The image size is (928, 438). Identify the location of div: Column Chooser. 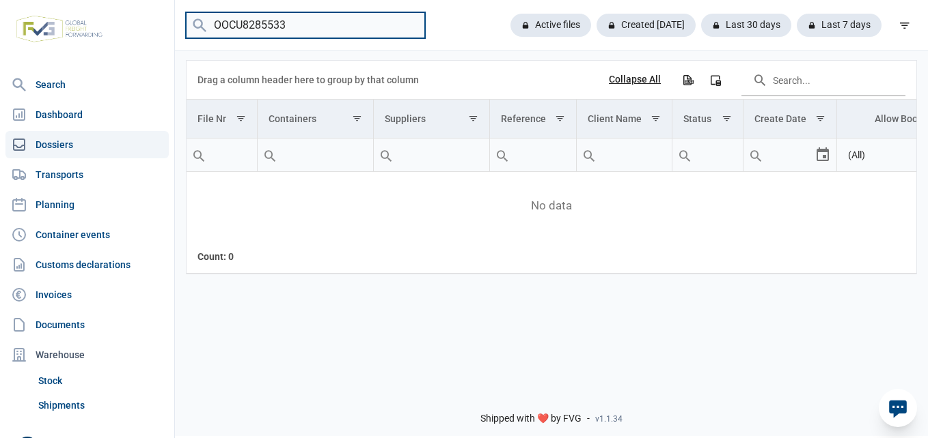
(715, 80).